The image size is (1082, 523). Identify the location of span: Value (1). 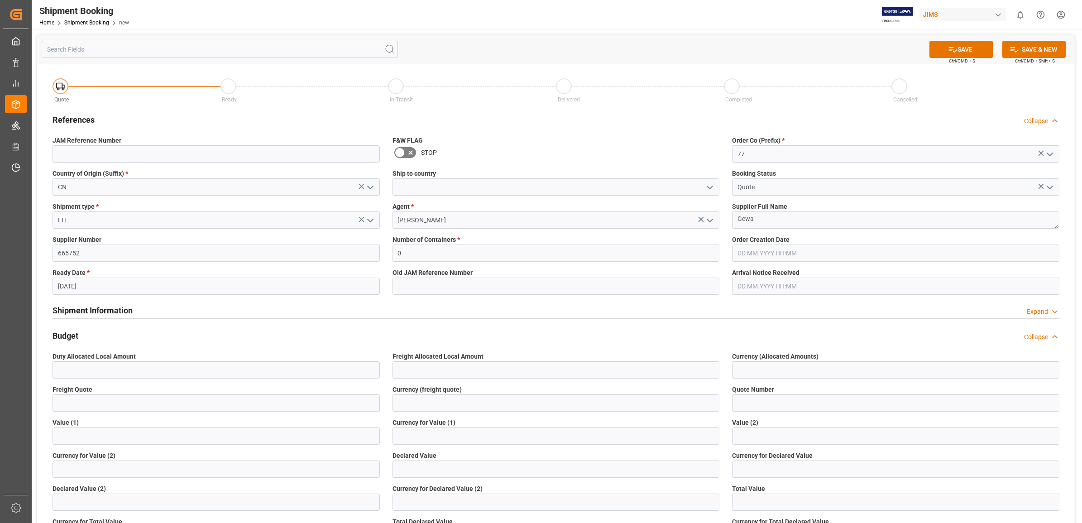
(66, 422).